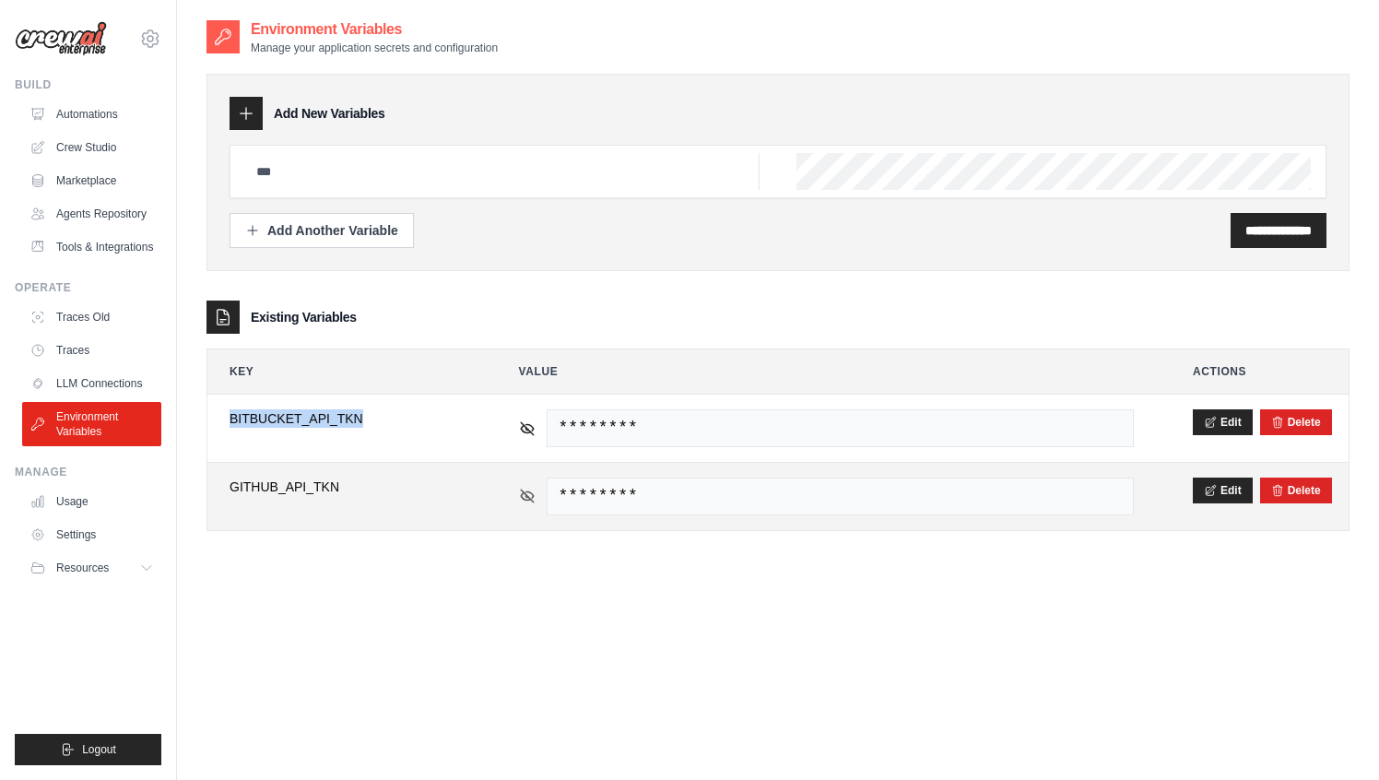  What do you see at coordinates (82, 568) in the screenshot?
I see `span: Resources` at bounding box center [82, 568].